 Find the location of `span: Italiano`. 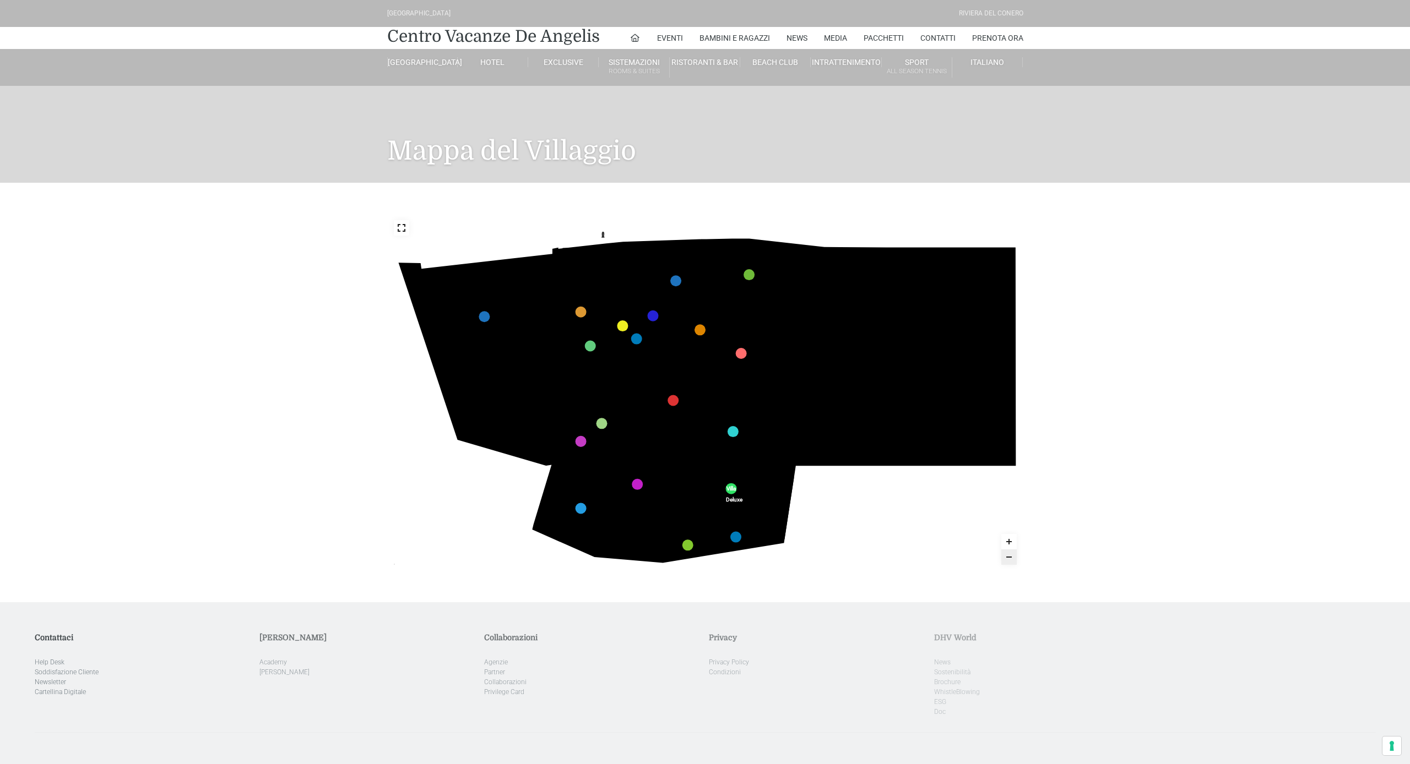

span: Italiano is located at coordinates (987, 62).